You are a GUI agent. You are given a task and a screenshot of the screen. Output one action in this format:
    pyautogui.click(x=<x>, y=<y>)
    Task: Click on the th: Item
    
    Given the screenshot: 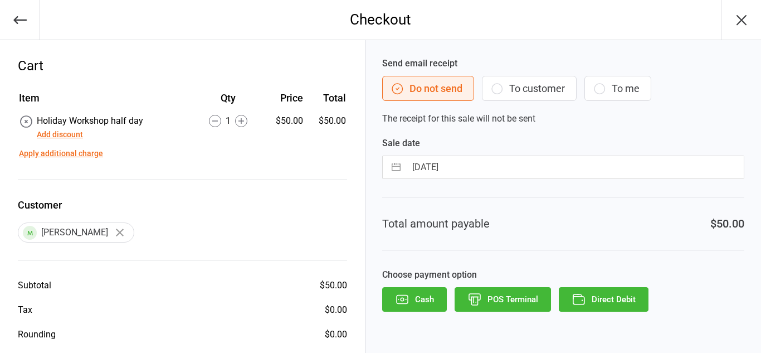 What is the action you would take?
    pyautogui.click(x=105, y=101)
    